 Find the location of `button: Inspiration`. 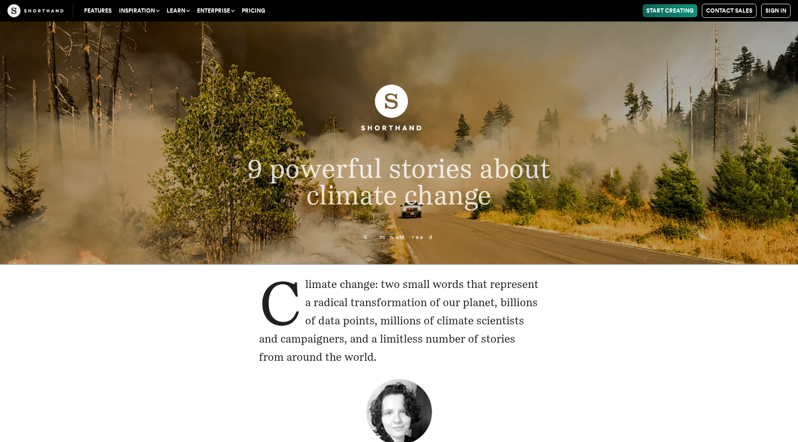

button: Inspiration is located at coordinates (139, 11).